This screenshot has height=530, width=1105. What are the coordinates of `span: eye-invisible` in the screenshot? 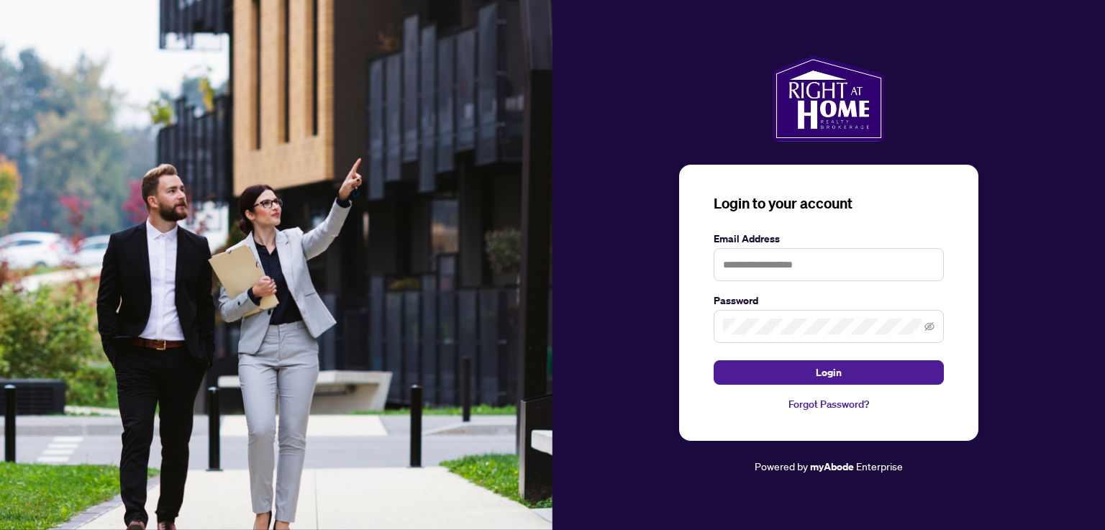 It's located at (930, 327).